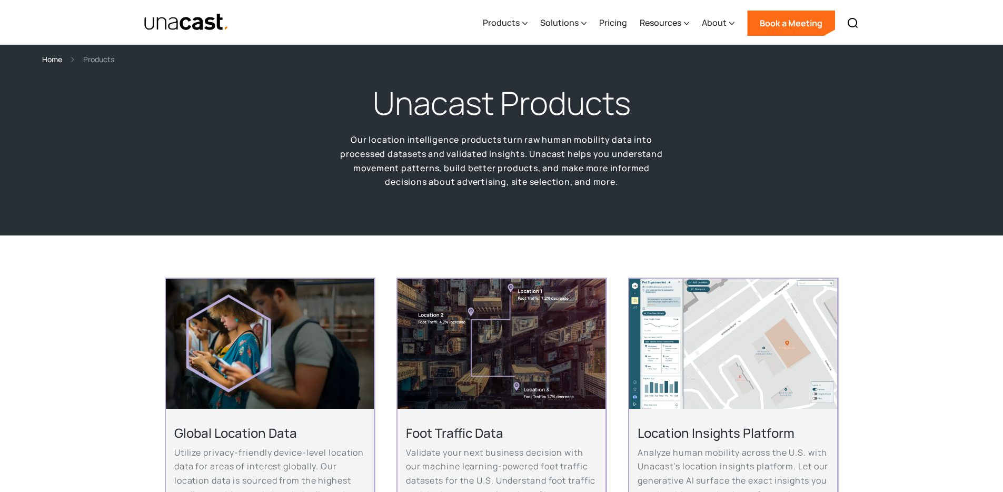 Image resolution: width=1003 pixels, height=492 pixels. I want to click on img: Search icon, so click(853, 23).